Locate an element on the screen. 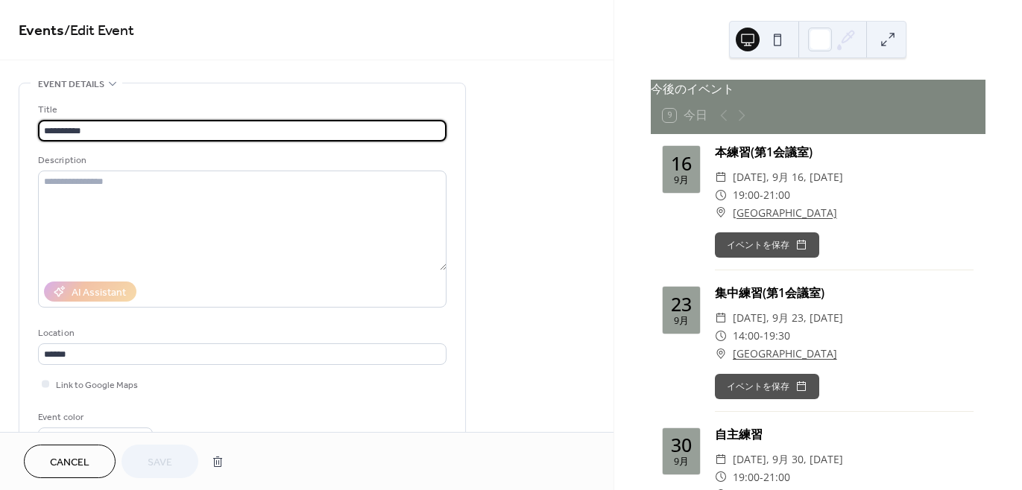 This screenshot has height=490, width=1022. div: Title is located at coordinates (241, 110).